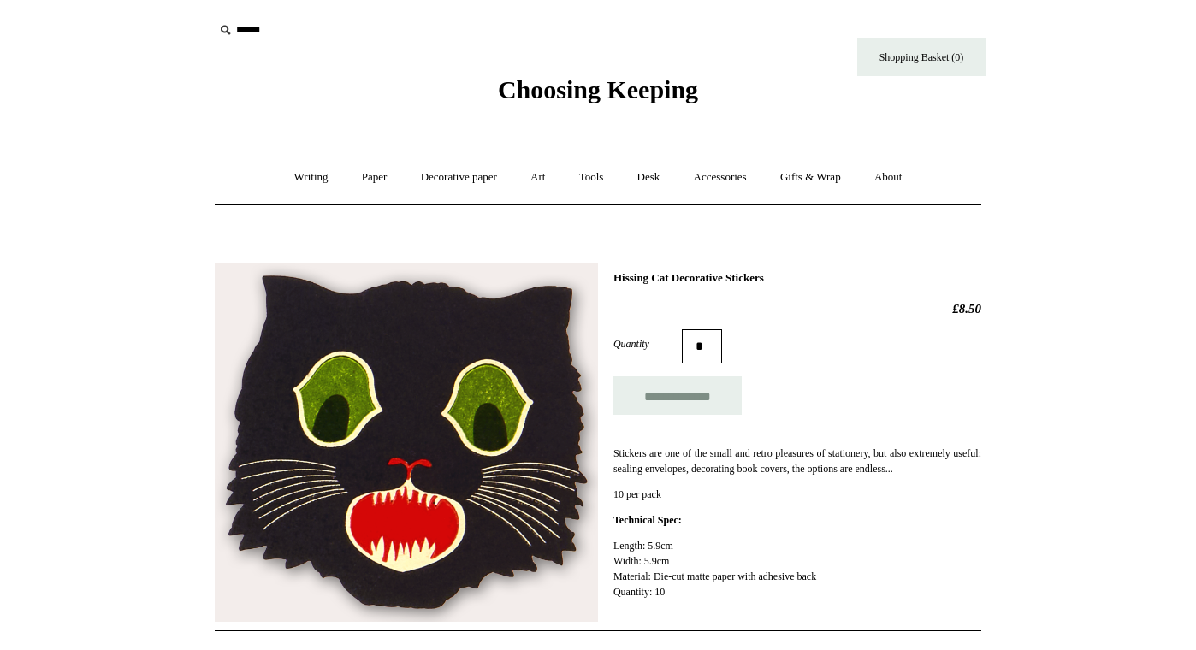 This screenshot has width=1196, height=650. I want to click on strong: Technical Spec:, so click(648, 520).